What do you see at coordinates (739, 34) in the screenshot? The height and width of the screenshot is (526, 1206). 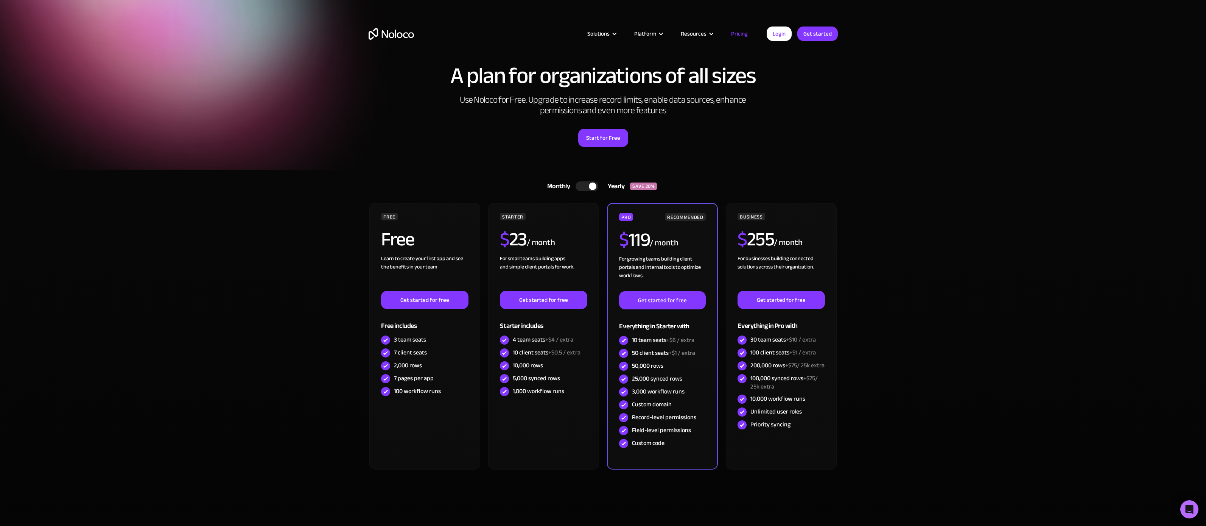 I see `a: Pricing` at bounding box center [739, 34].